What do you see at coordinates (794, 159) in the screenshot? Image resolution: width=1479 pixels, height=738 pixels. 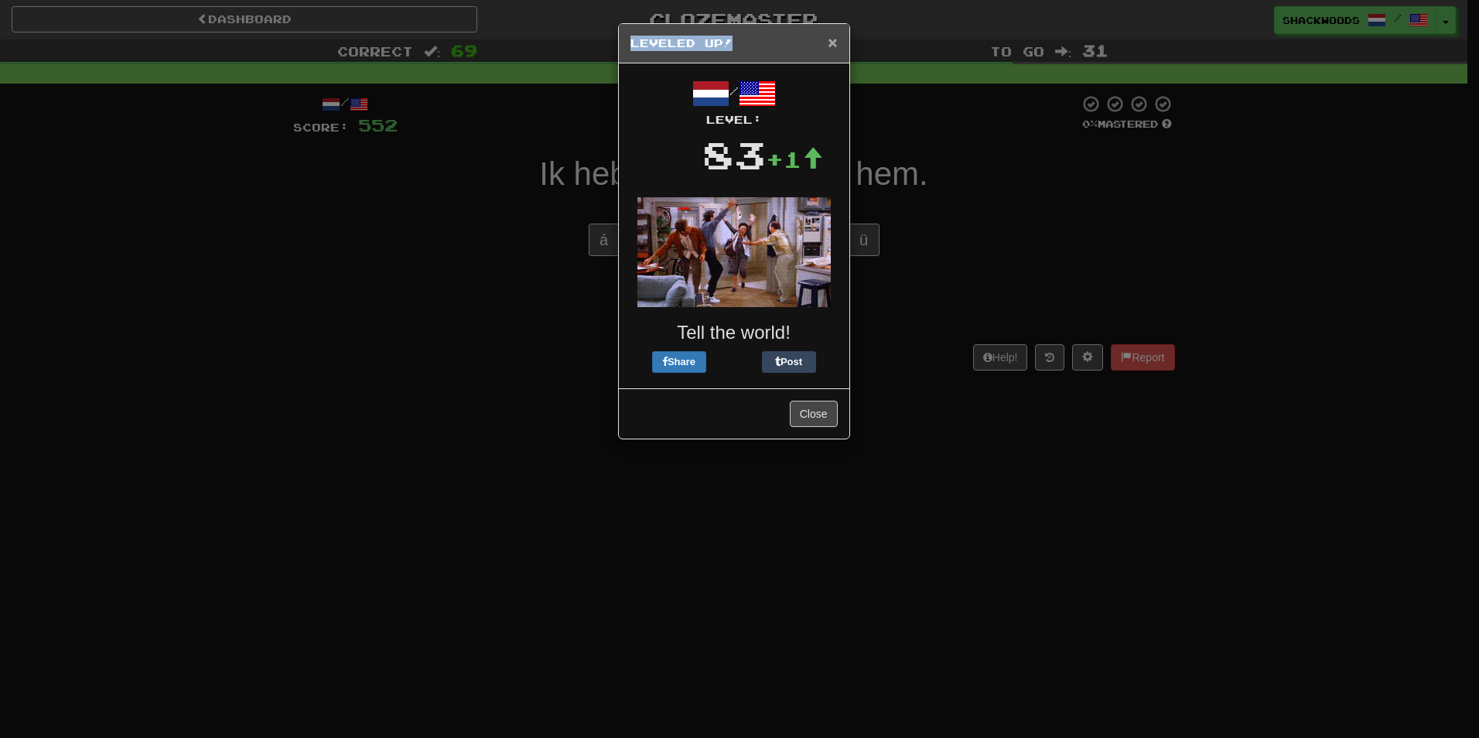 I see `div: +1` at bounding box center [794, 159].